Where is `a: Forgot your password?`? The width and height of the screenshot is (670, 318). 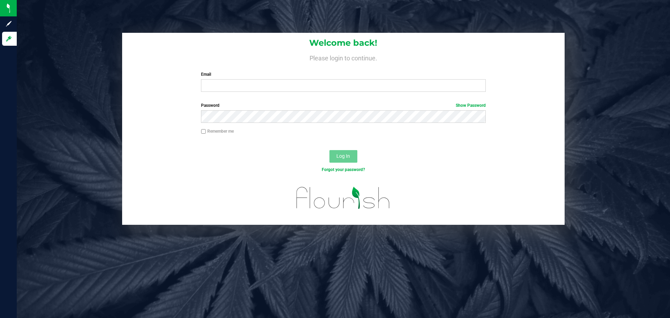
a: Forgot your password? is located at coordinates (343, 170).